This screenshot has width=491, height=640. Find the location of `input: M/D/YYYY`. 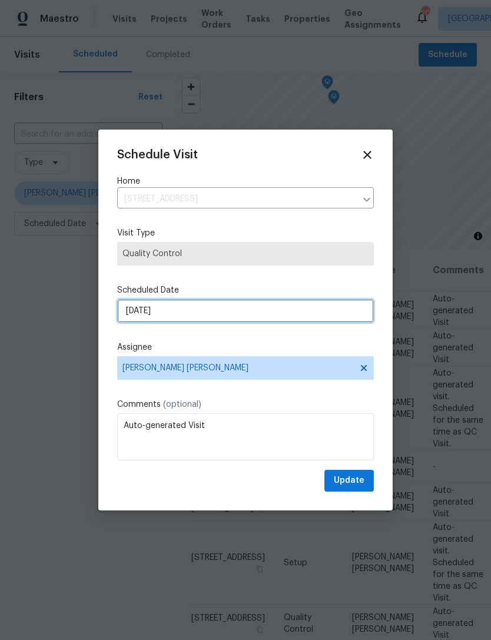

input: M/D/YYYY is located at coordinates (245, 311).